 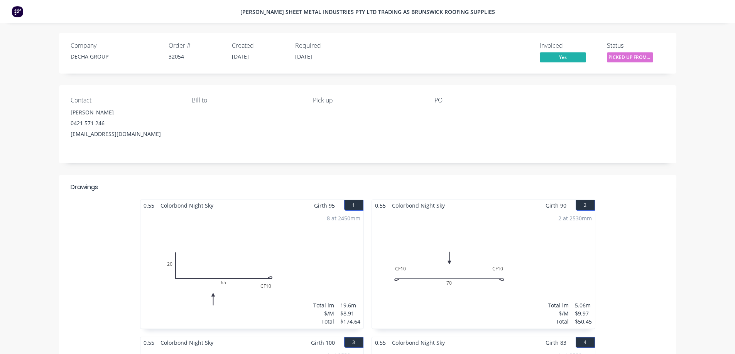 What do you see at coordinates (323, 343) in the screenshot?
I see `span: Girth 100` at bounding box center [323, 343].